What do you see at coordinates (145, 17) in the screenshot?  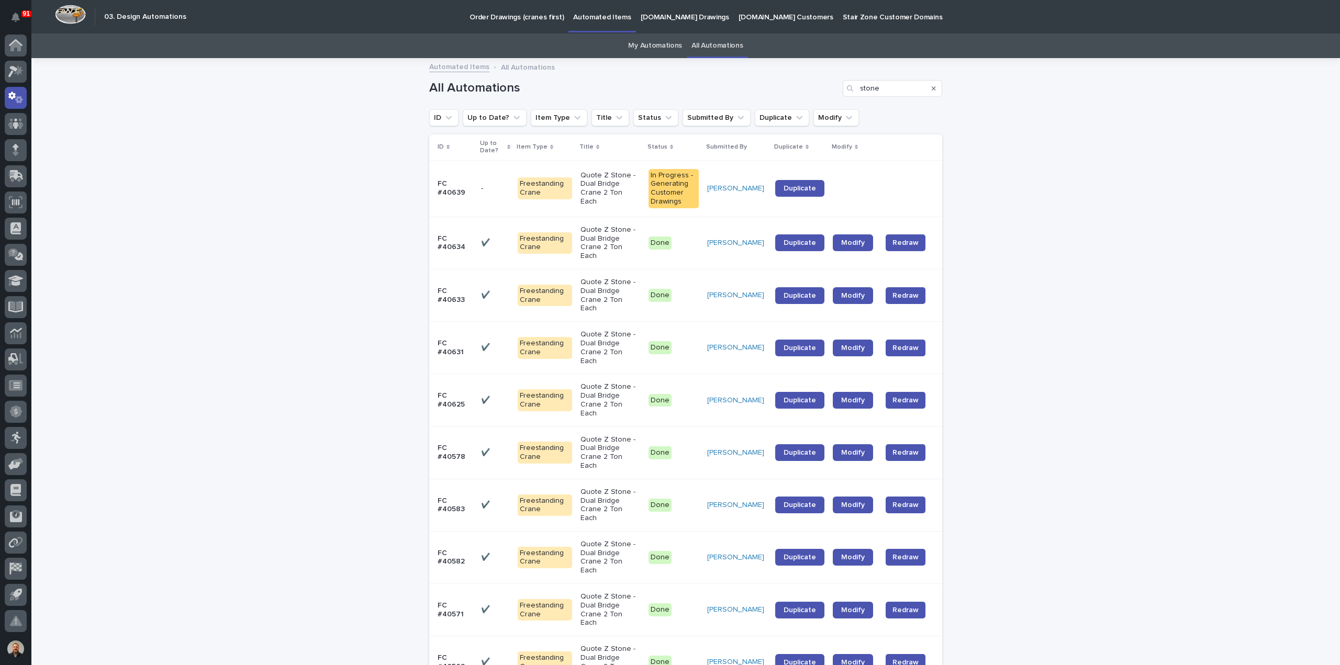 I see `h2: 03. Design Automations` at bounding box center [145, 17].